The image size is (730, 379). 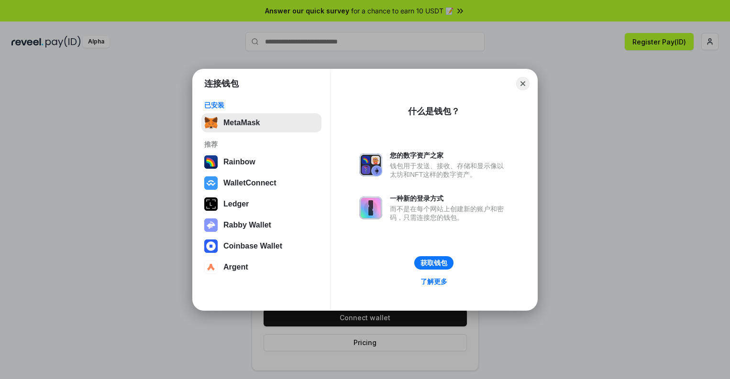 I want to click on img: svg+xml,%3Csvg%20xmlns%3D%22http%3A%2F%2Fwww.w3.org%2F2000%2Fsvg%22%20width%3D%2228%22%20height%3..., so click(x=211, y=204).